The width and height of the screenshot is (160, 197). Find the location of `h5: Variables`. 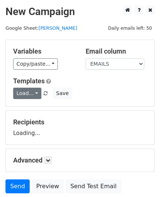

h5: Variables is located at coordinates (44, 51).